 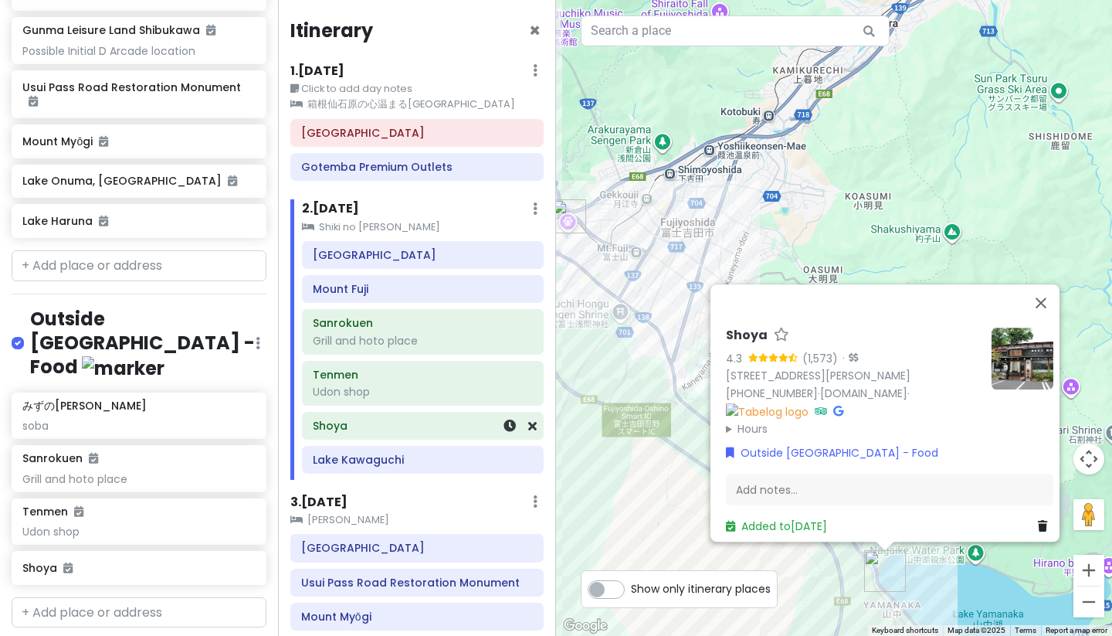 I want to click on i: Google Maps, so click(x=838, y=410).